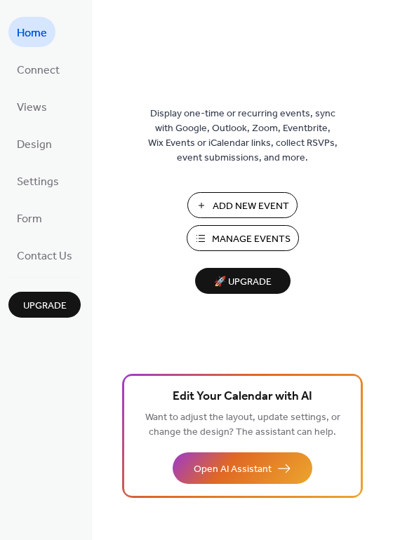  What do you see at coordinates (32, 107) in the screenshot?
I see `span: Views` at bounding box center [32, 107].